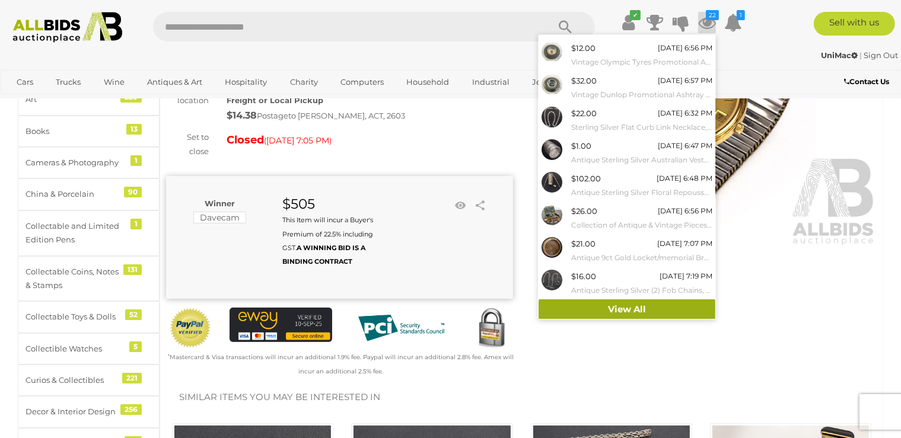 The width and height of the screenshot is (901, 438). Describe the element at coordinates (401, 328) in the screenshot. I see `img: PCI DSS compliant` at that location.